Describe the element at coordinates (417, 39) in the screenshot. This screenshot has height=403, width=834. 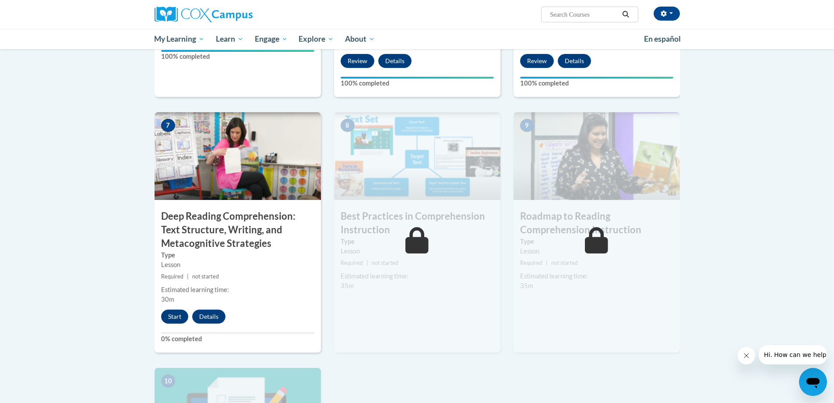
I see `div: Main menu` at that location.